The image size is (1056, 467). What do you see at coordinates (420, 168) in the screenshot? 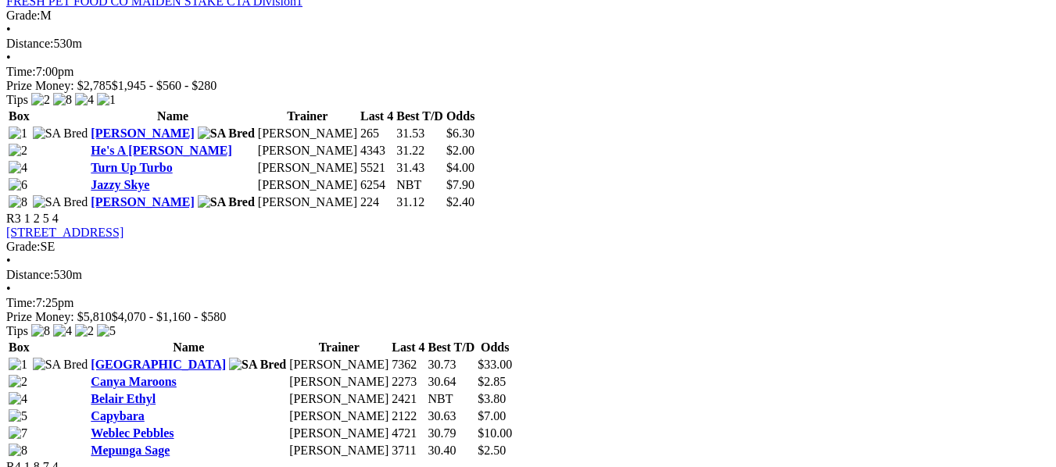
I see `td: 31.43` at bounding box center [420, 168].